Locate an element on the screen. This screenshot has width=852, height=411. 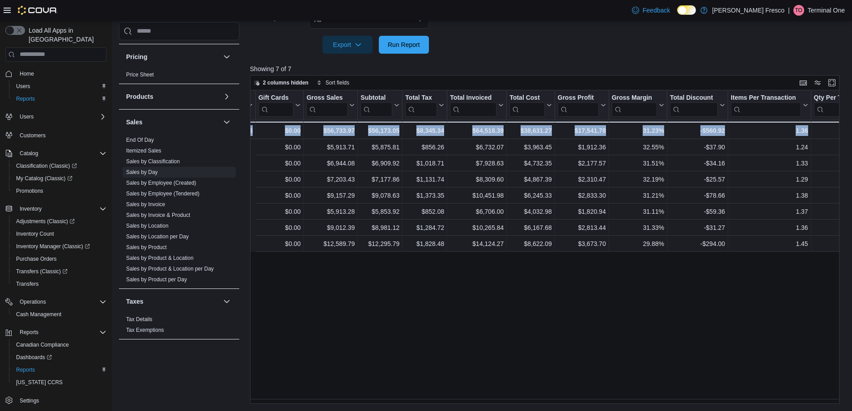
a: Settings is located at coordinates (29, 400).